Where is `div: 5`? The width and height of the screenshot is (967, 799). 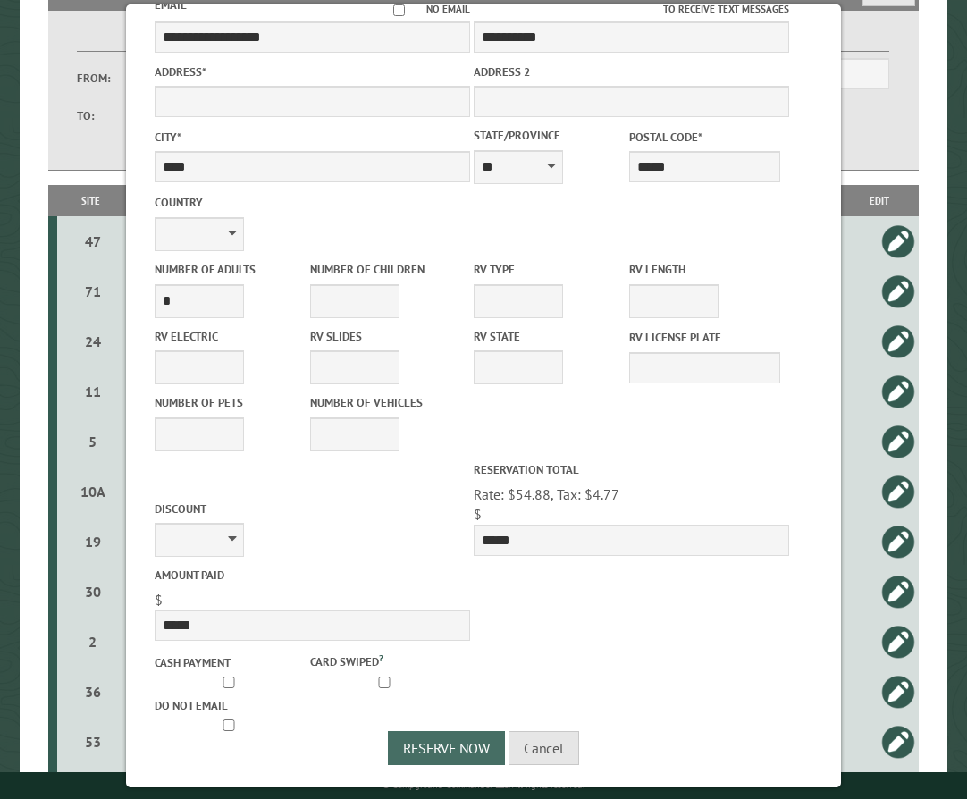 div: 5 is located at coordinates (93, 441).